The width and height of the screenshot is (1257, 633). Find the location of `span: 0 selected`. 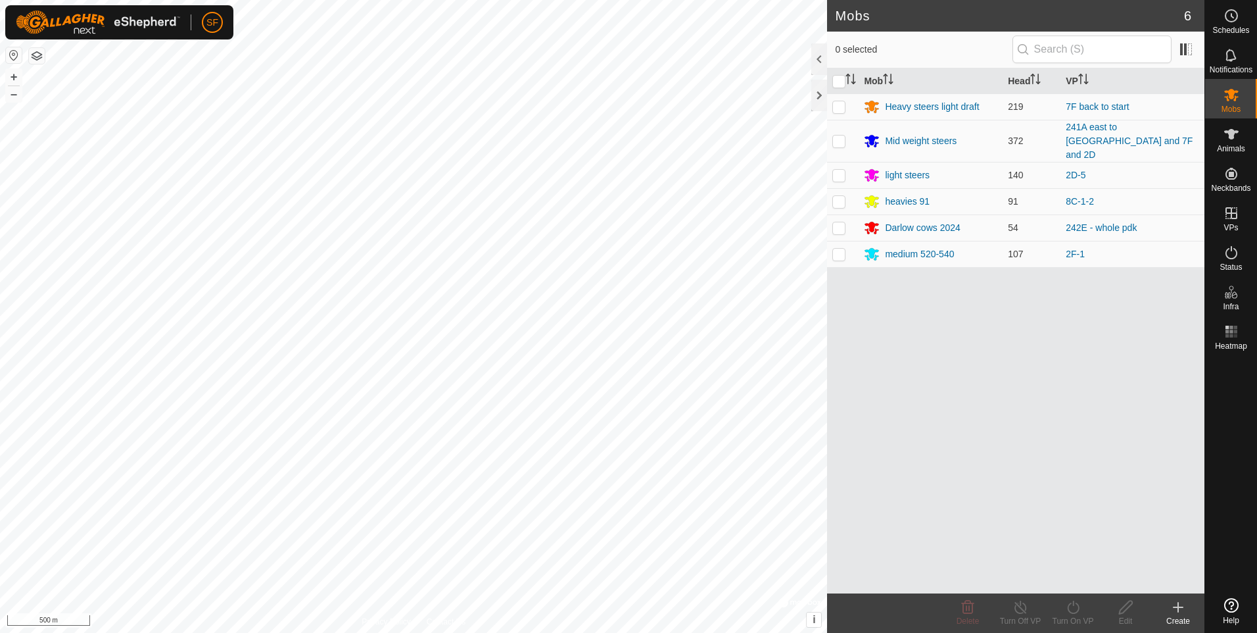

span: 0 selected is located at coordinates (923, 49).